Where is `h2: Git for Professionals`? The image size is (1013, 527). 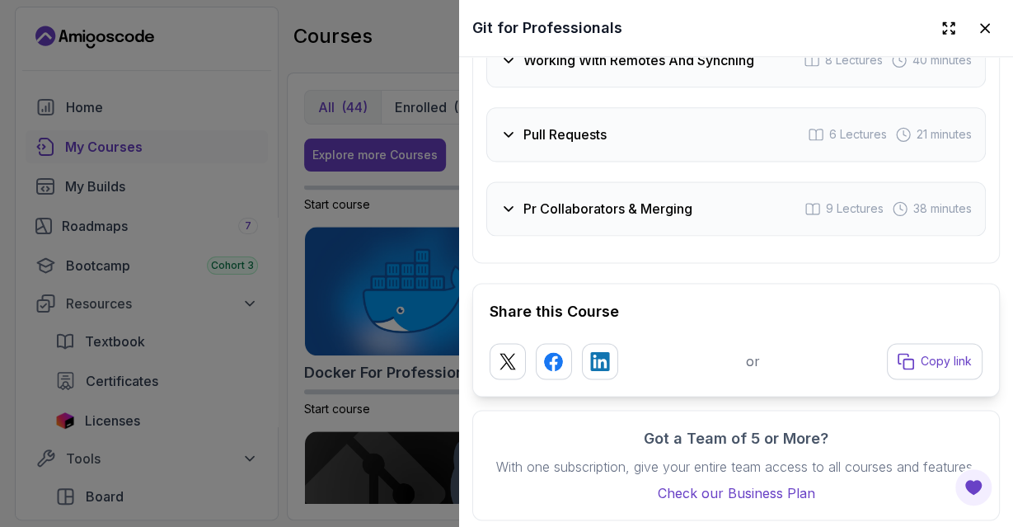
h2: Git for Professionals is located at coordinates (547, 28).